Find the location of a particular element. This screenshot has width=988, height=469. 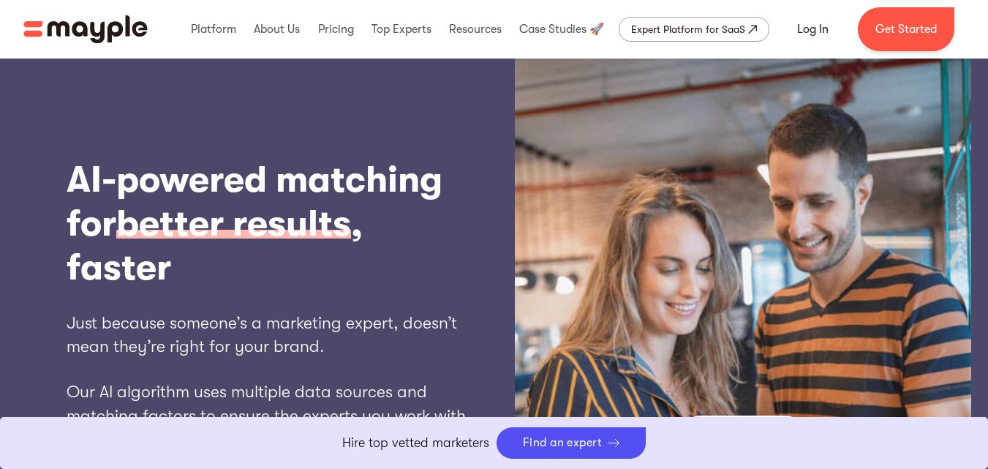

h2: Our AI algorithm uses multiple data sources and matching factors to ensure the experts you work w... is located at coordinates (269, 415).